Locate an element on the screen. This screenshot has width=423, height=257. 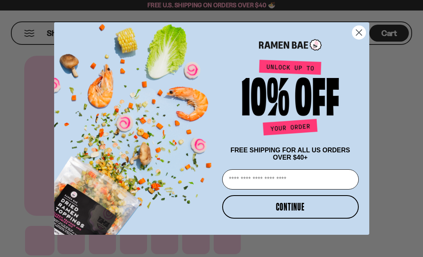
img: Unlock up to 10% off is located at coordinates (291, 99).